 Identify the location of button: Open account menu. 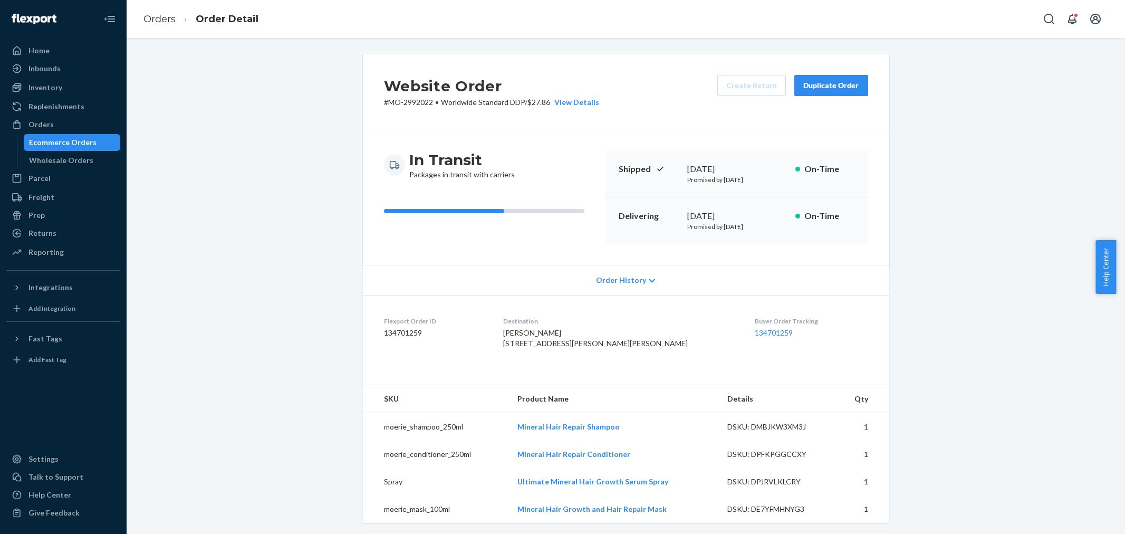
(1096, 19).